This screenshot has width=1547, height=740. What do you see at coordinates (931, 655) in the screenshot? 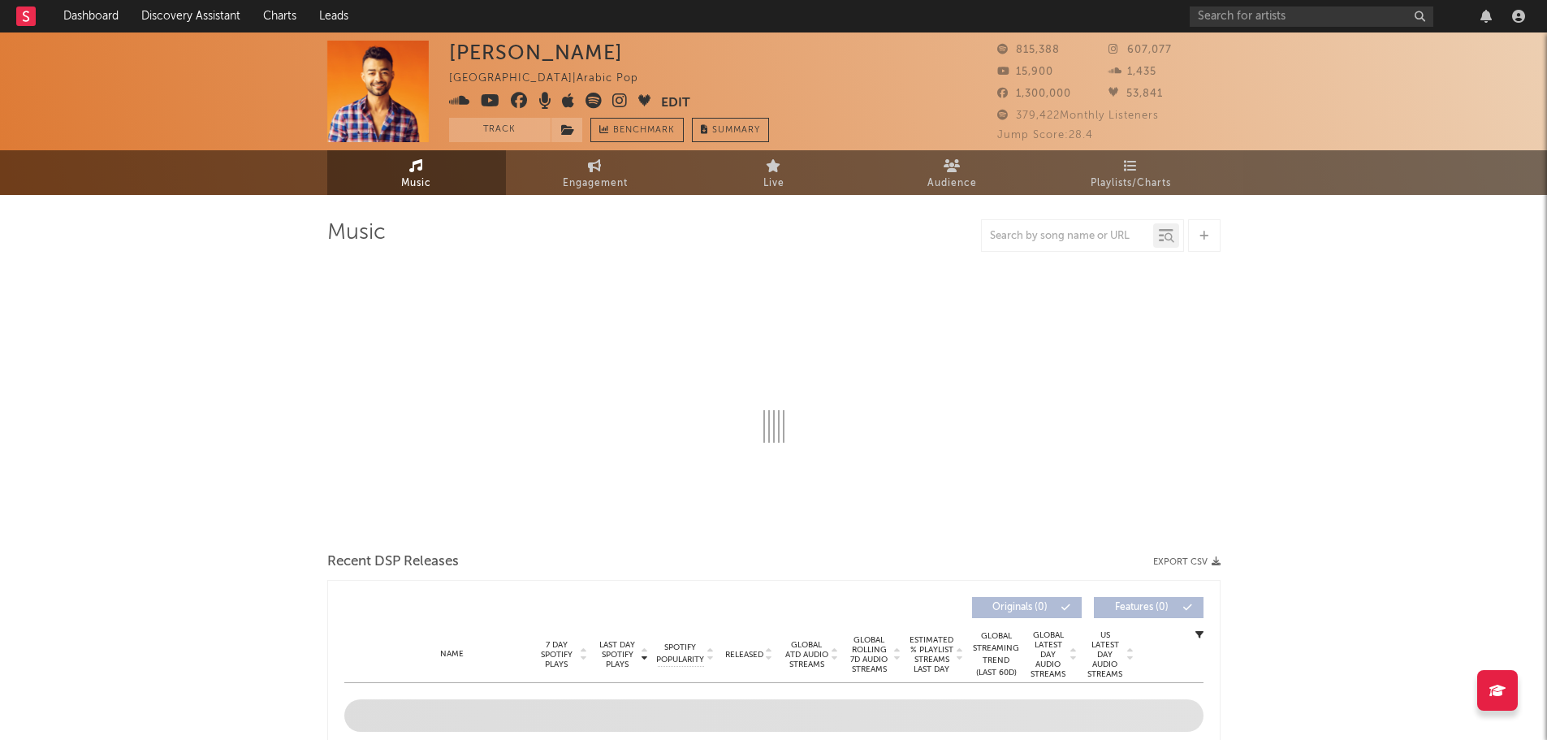
I see `span: Estimated % Playlist Streams Last Day` at bounding box center [931, 655].